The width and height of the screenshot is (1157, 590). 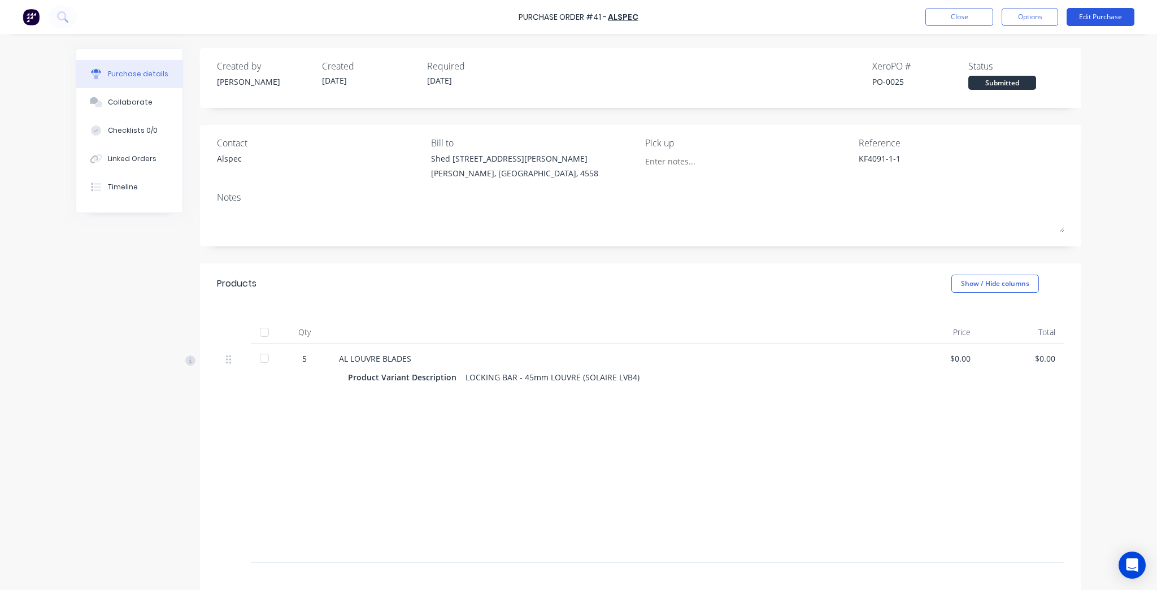 I want to click on button: Options, so click(x=1030, y=17).